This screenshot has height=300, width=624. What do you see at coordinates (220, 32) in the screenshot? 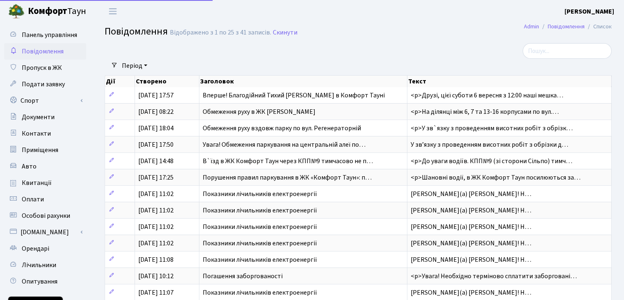
I see `div: Відображено з 1 по 25 з 41 записів.` at bounding box center [220, 32].